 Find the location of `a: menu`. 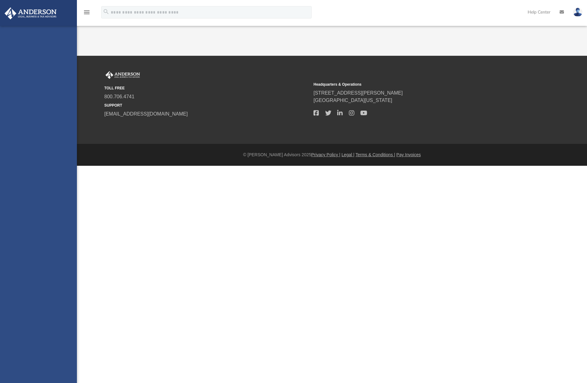

a: menu is located at coordinates (87, 14).